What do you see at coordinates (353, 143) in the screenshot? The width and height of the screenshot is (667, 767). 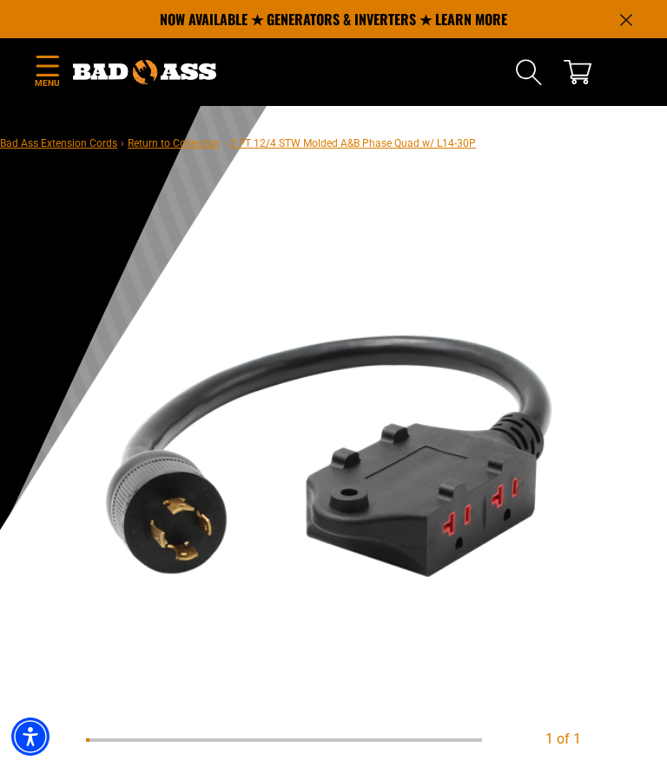 I see `span: 2 FT 12/4 STW Molded A&B Phase Quad w/ L14-30P` at bounding box center [353, 143].